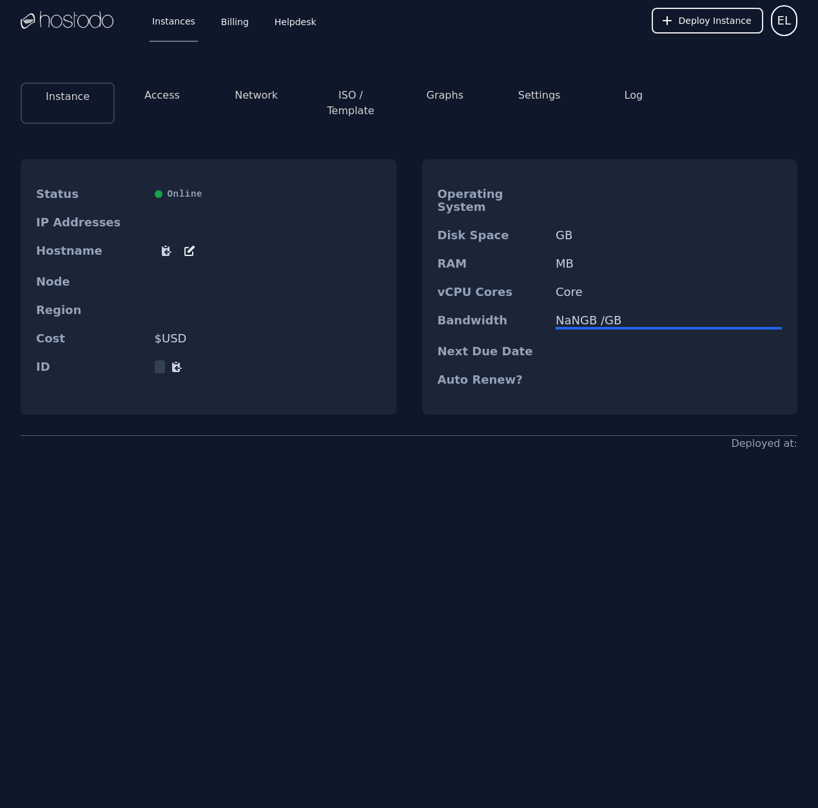 The image size is (818, 808). What do you see at coordinates (90, 222) in the screenshot?
I see `dt: IP Addresses` at bounding box center [90, 222].